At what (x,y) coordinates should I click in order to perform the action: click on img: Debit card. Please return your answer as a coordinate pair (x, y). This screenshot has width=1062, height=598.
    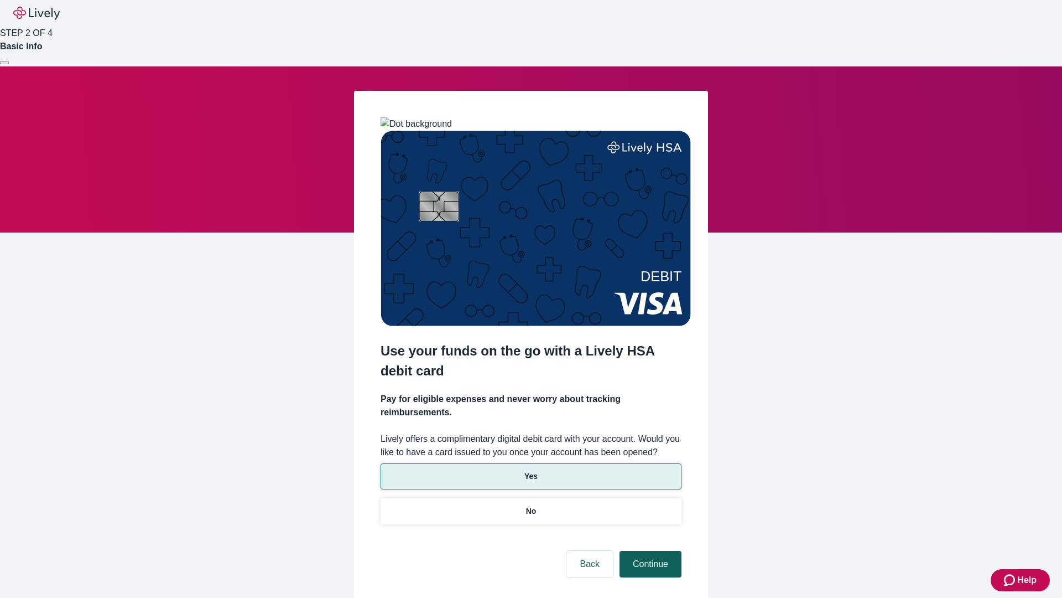
    Looking at the image, I should click on (536, 228).